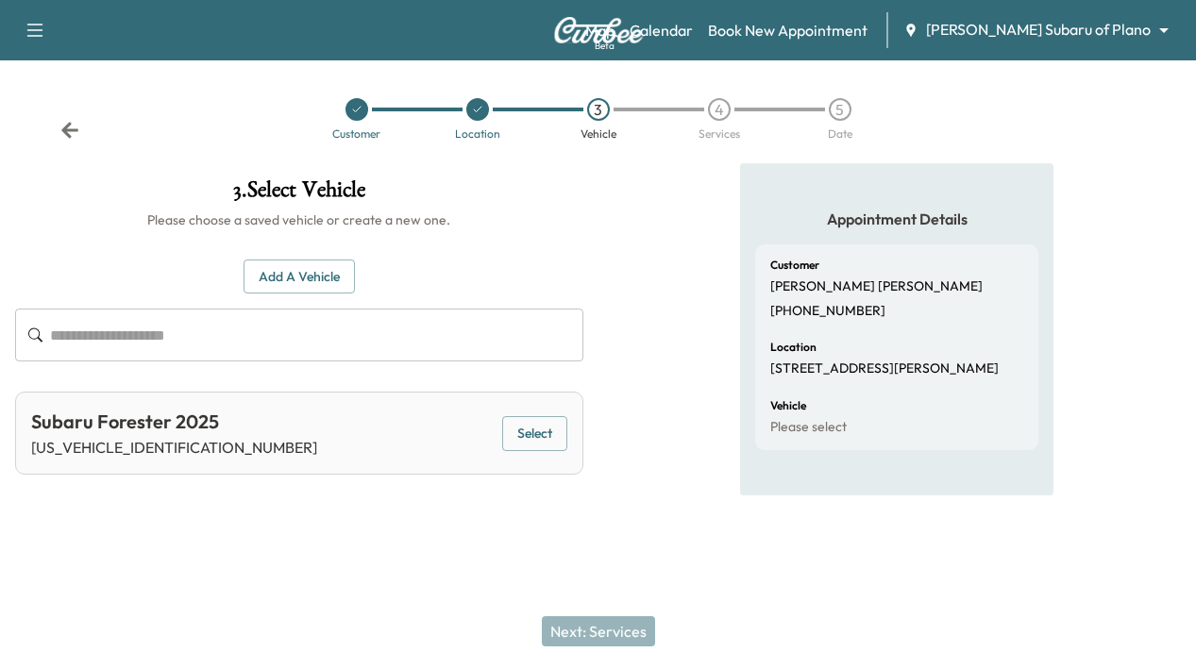 This screenshot has width=1196, height=669. I want to click on div: 3, so click(598, 109).